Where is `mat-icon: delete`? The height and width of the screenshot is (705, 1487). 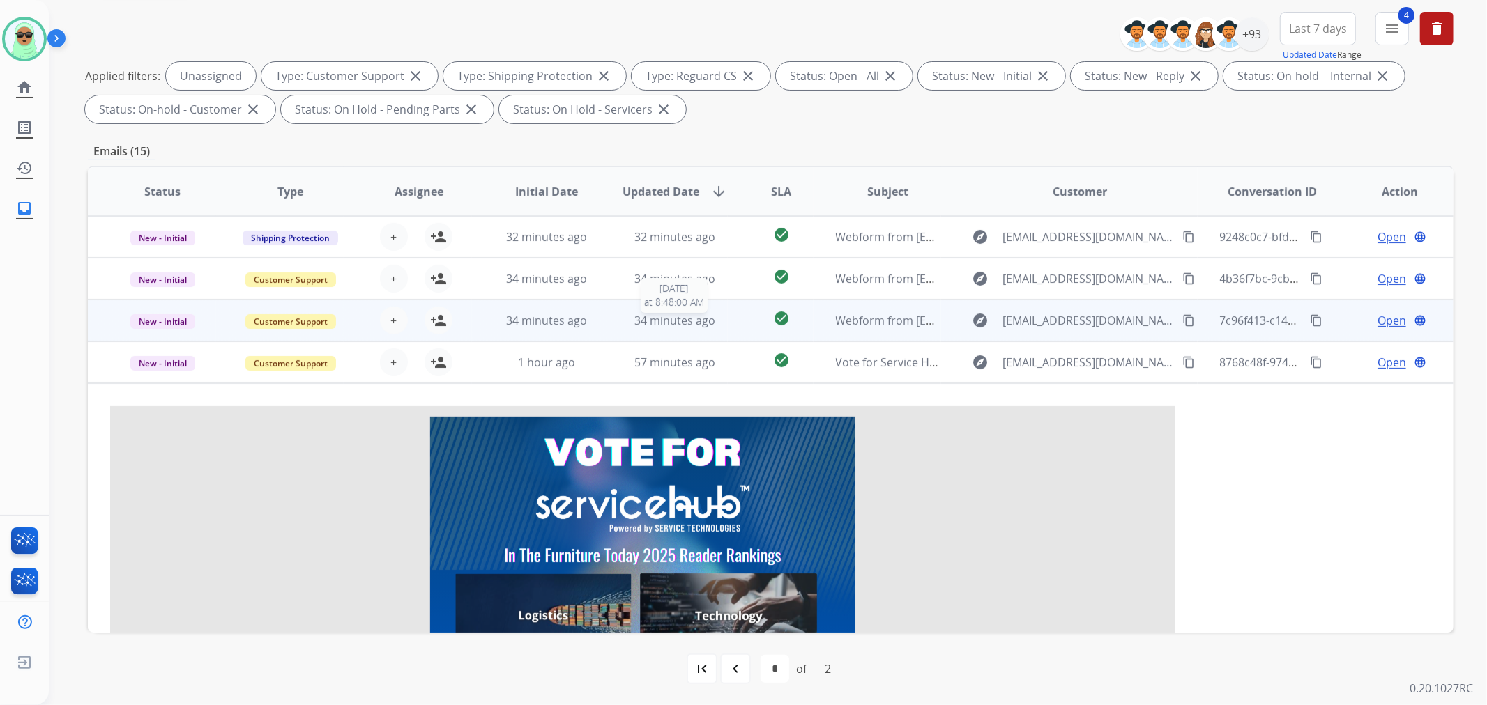 mat-icon: delete is located at coordinates (1437, 29).